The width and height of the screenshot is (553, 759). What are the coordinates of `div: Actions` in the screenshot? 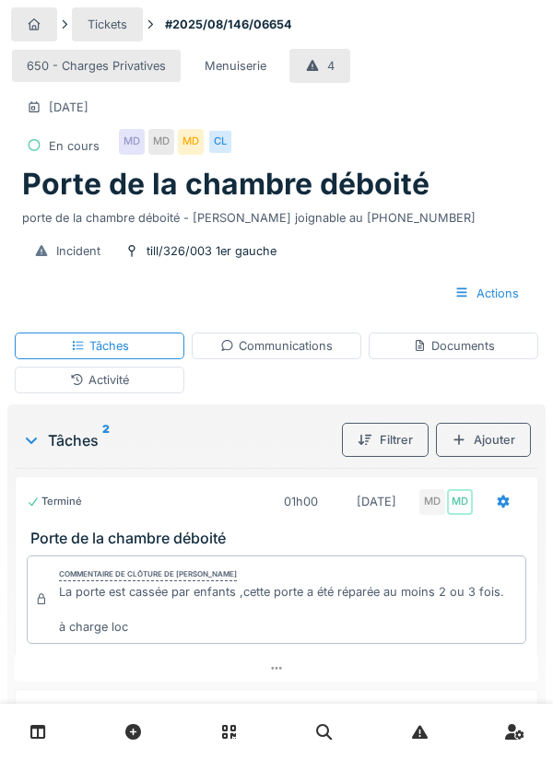 It's located at (487, 293).